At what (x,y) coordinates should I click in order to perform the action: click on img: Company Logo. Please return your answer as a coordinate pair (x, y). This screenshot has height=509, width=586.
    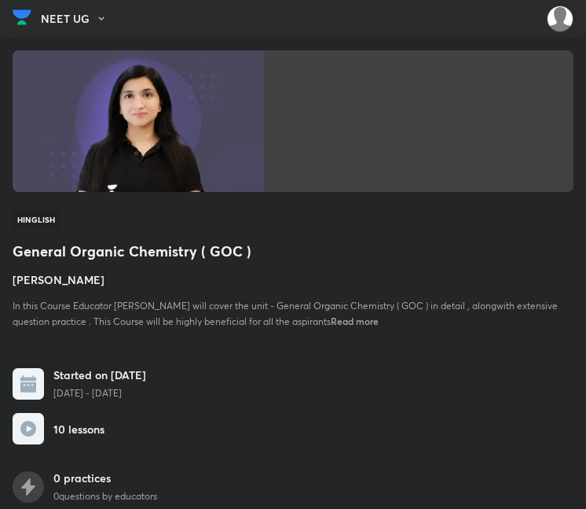
    Looking at the image, I should click on (22, 17).